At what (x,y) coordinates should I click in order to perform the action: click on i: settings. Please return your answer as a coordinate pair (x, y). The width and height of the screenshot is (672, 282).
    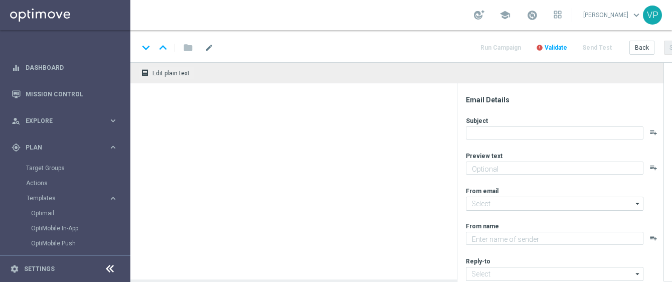
    Looking at the image, I should click on (15, 269).